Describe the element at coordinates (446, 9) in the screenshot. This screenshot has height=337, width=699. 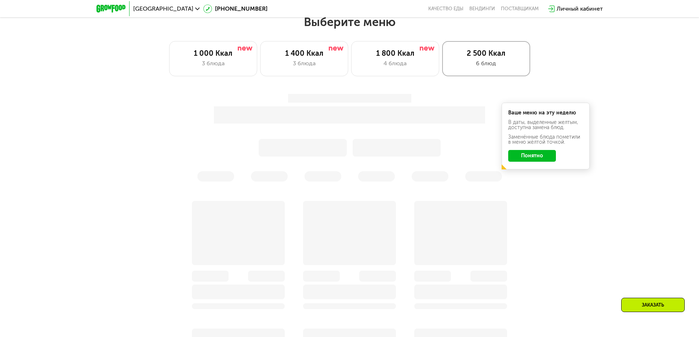
I see `a: Качество еды` at that location.